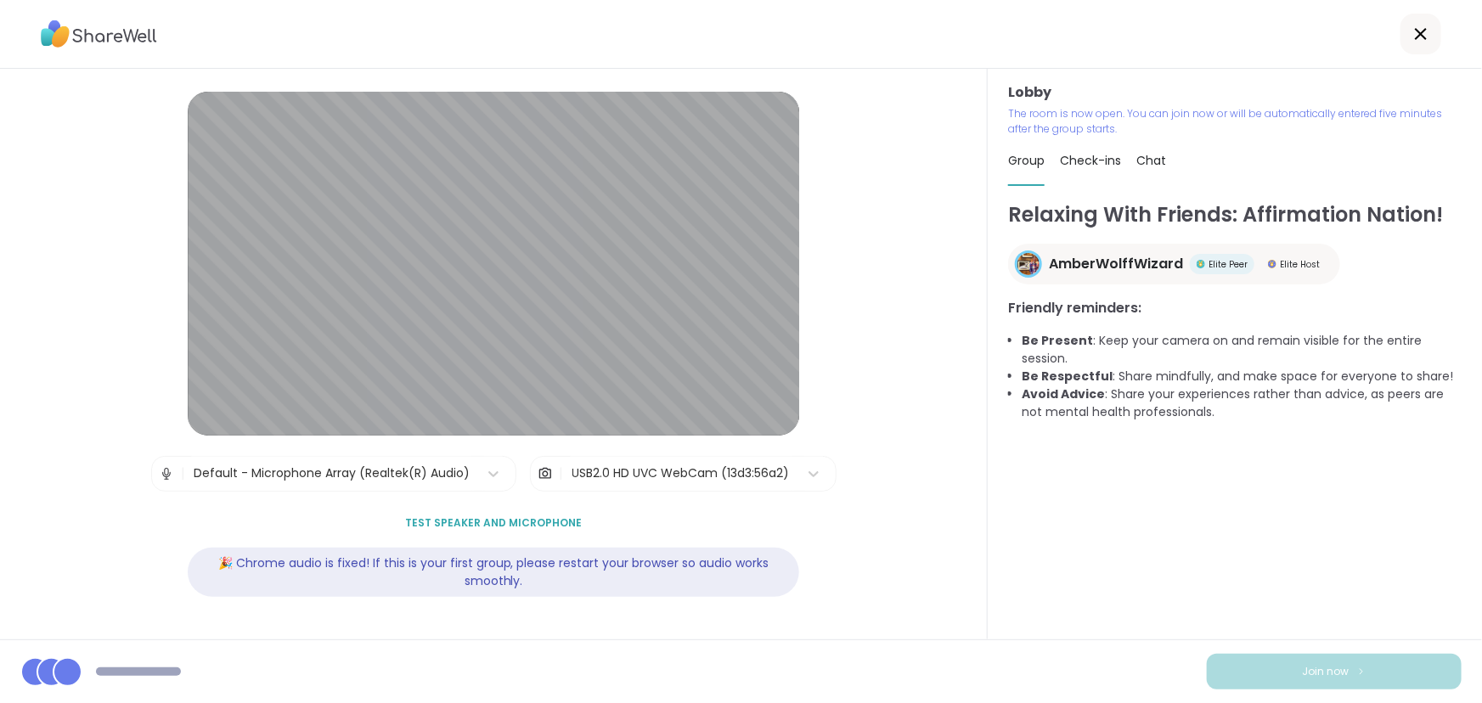 Image resolution: width=1482 pixels, height=703 pixels. What do you see at coordinates (1362, 671) in the screenshot?
I see `img: ShareWell Logomark` at bounding box center [1362, 671].